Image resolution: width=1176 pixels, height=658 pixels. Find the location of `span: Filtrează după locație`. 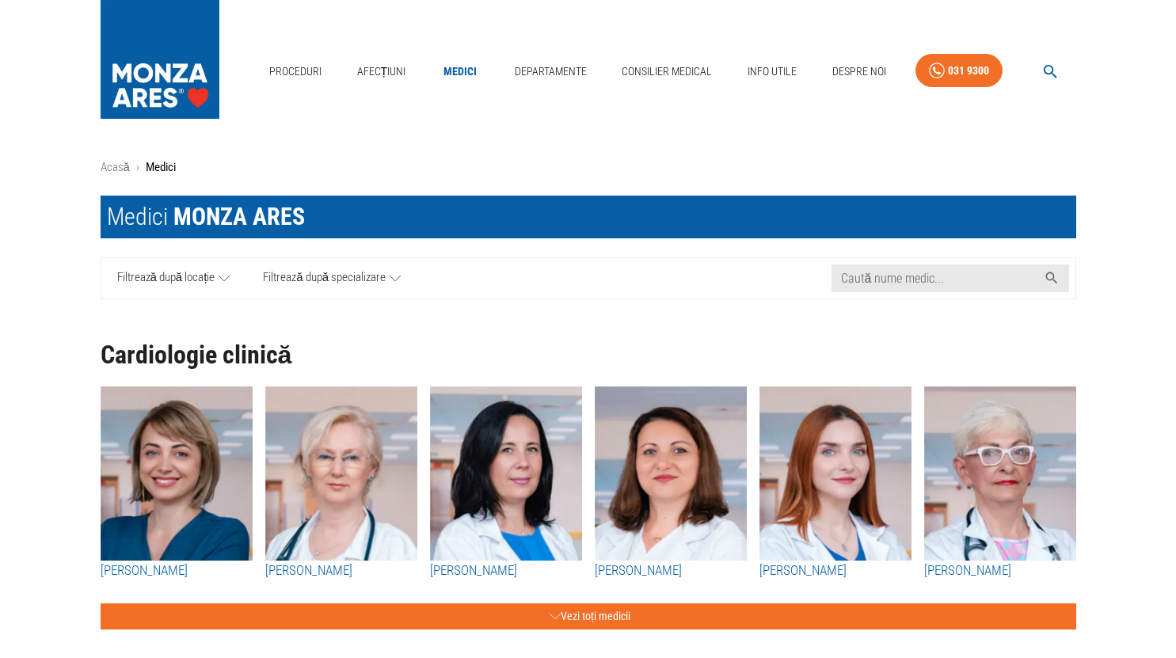

span: Filtrează după locație is located at coordinates (166, 278).